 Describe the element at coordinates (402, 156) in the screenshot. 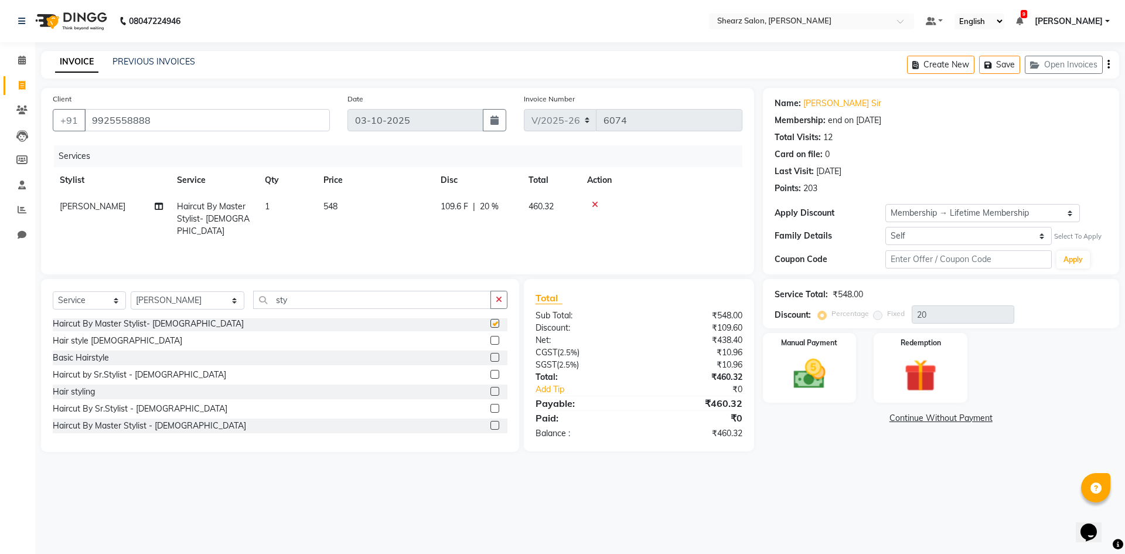

I see `div: Services` at that location.